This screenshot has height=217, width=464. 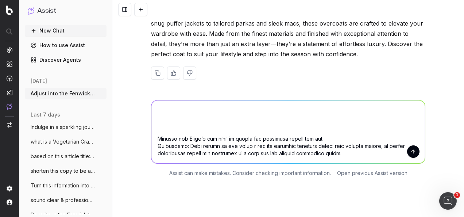 What do you see at coordinates (63, 142) in the screenshot?
I see `span: what is a Vegetarian Graze Cup?` at bounding box center [63, 142].